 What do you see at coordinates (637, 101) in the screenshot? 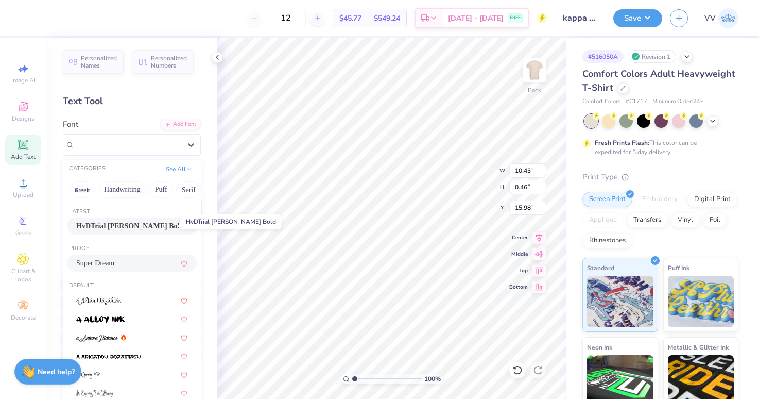
I see `span: # C1717` at bounding box center [637, 101].